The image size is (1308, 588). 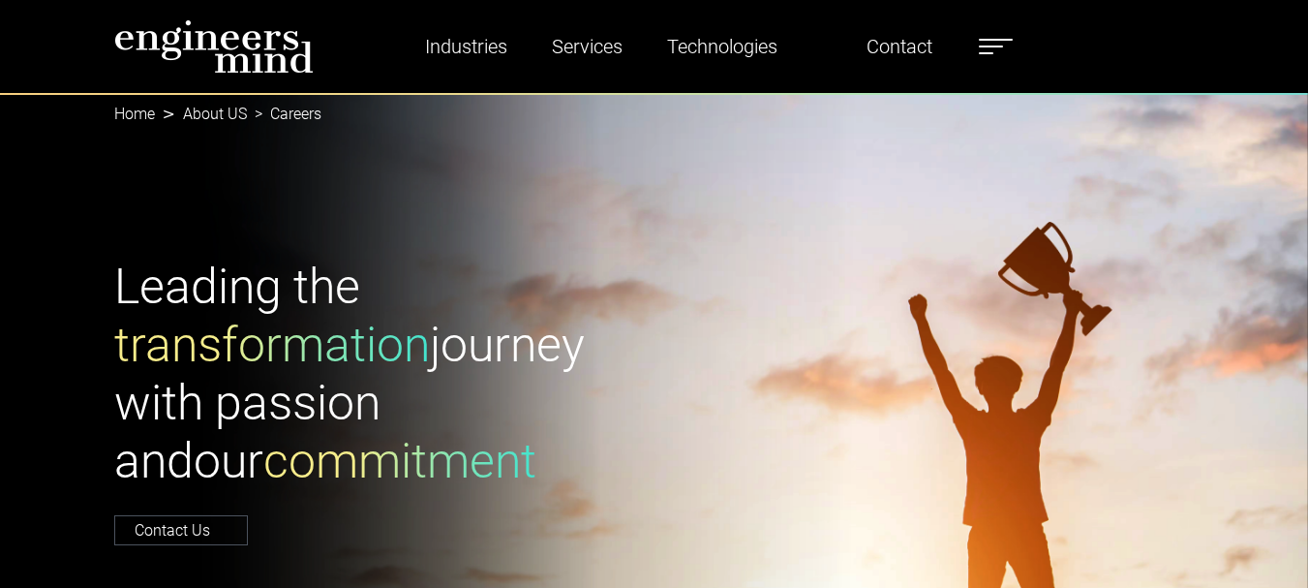 I want to click on nav: breadcrumb, so click(x=654, y=114).